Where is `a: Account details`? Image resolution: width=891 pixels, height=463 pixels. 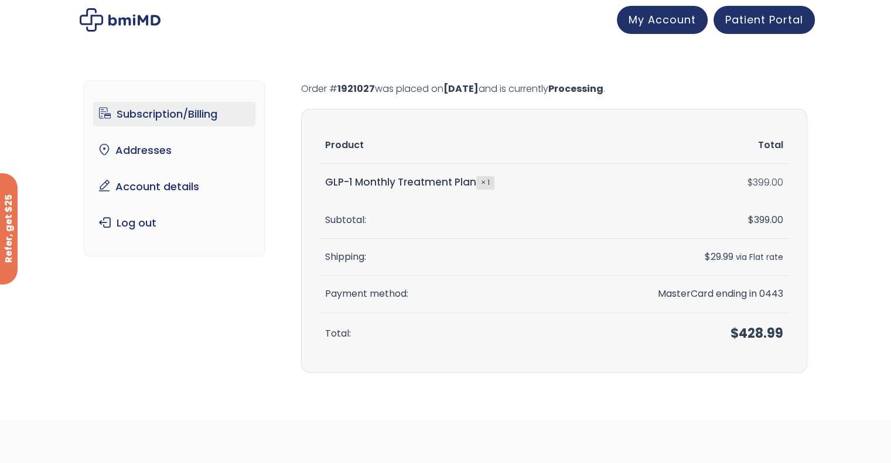 a: Account details is located at coordinates (174, 187).